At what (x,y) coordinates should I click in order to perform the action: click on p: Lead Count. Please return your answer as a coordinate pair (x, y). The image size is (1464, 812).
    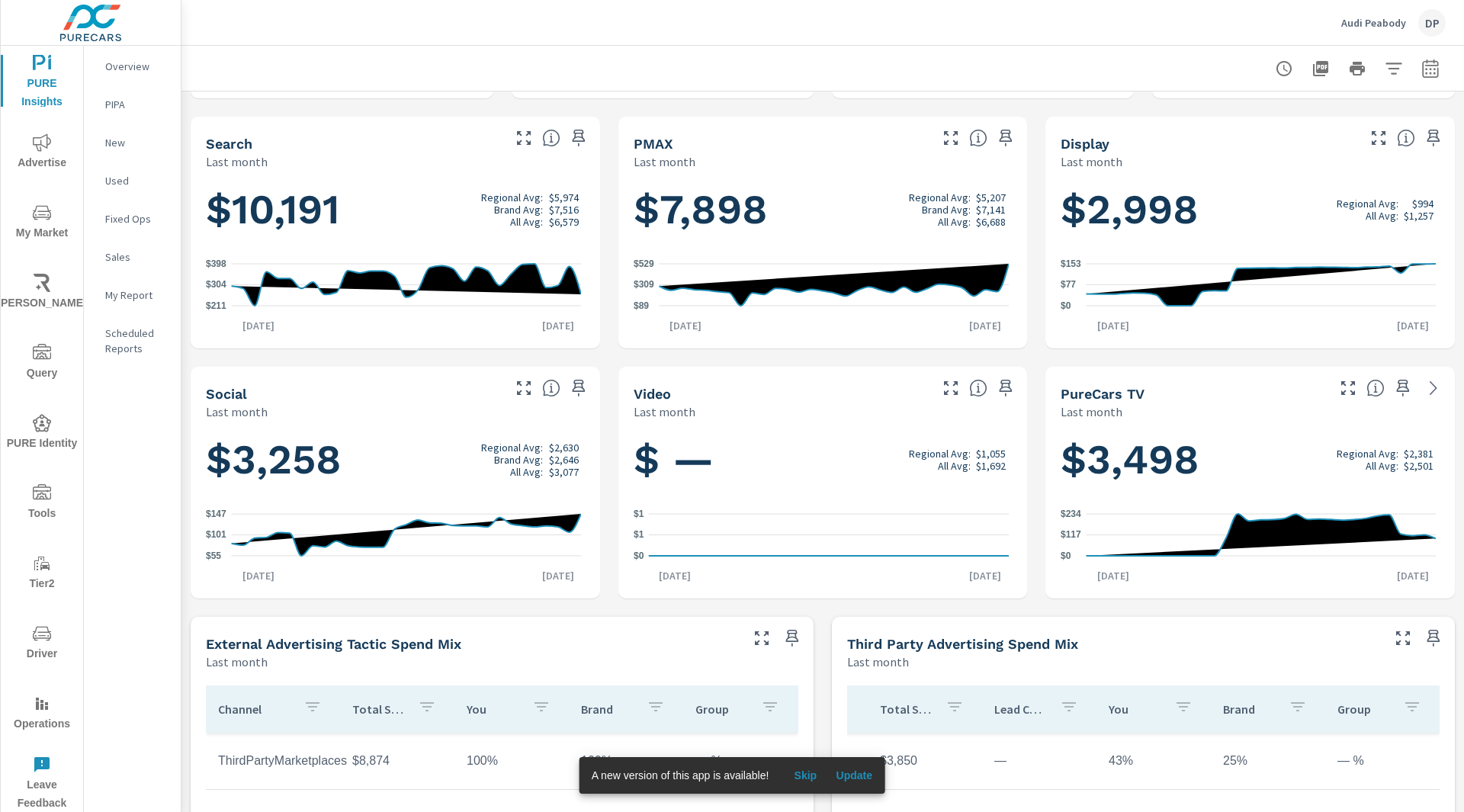
    Looking at the image, I should click on (1021, 709).